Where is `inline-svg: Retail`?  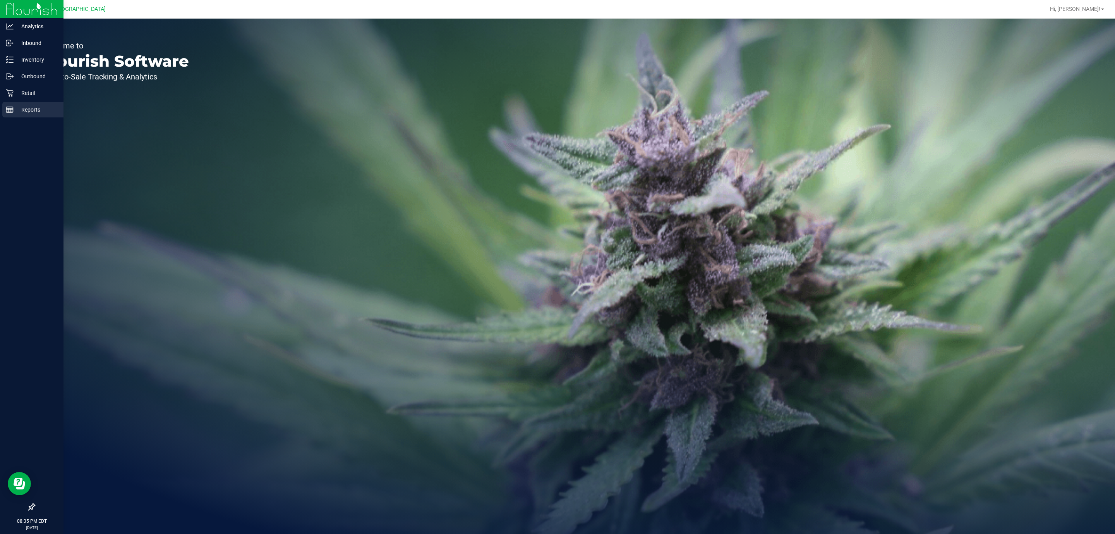 inline-svg: Retail is located at coordinates (10, 93).